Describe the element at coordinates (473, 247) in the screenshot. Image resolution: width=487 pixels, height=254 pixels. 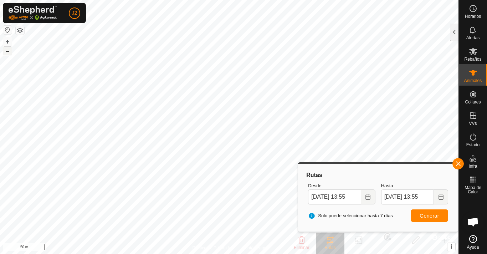
I see `span: Ayuda` at that location.